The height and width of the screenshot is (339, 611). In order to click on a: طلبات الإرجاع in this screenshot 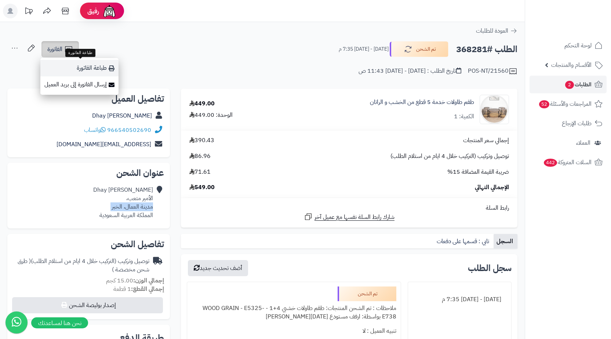, I will do `click(568, 123)`.